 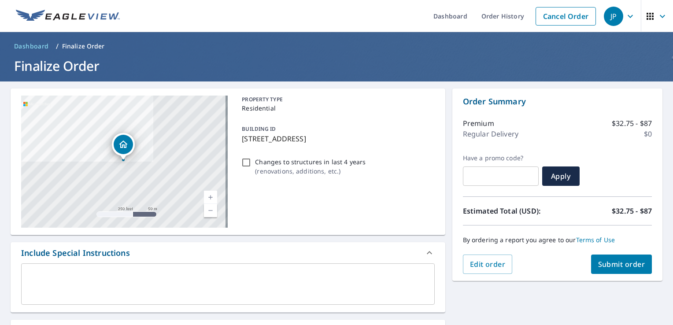 What do you see at coordinates (31, 46) in the screenshot?
I see `a: Dashboard` at bounding box center [31, 46].